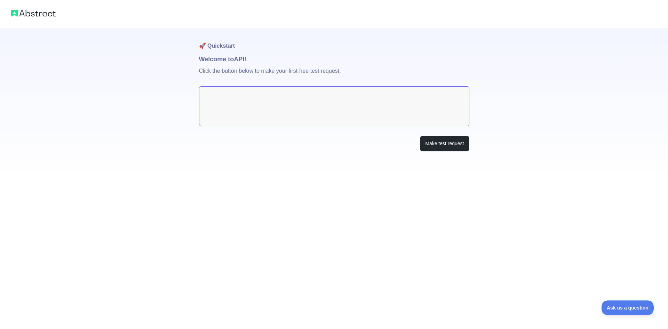 The image size is (668, 329). I want to click on button: Make test request, so click(444, 143).